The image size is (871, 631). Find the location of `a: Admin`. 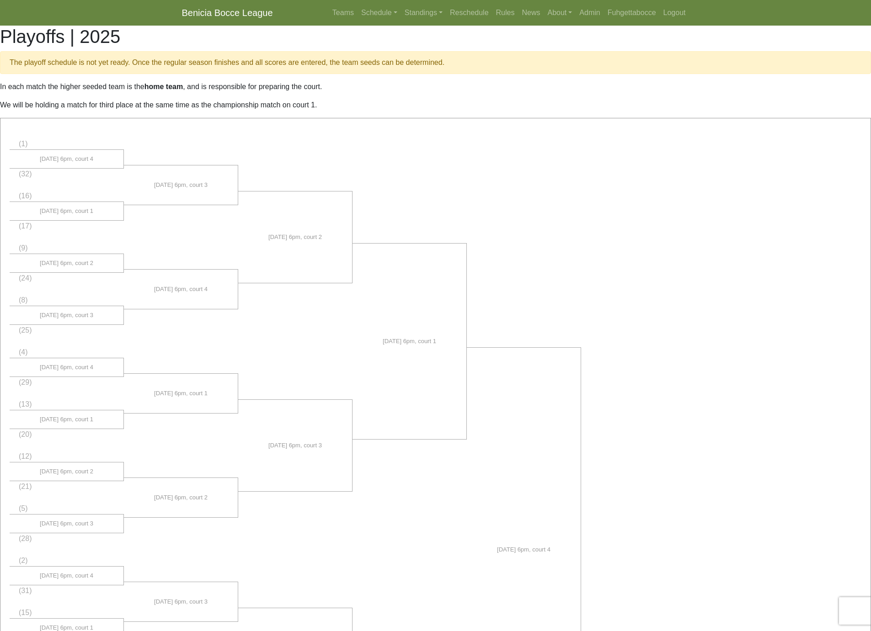

a: Admin is located at coordinates (589, 13).